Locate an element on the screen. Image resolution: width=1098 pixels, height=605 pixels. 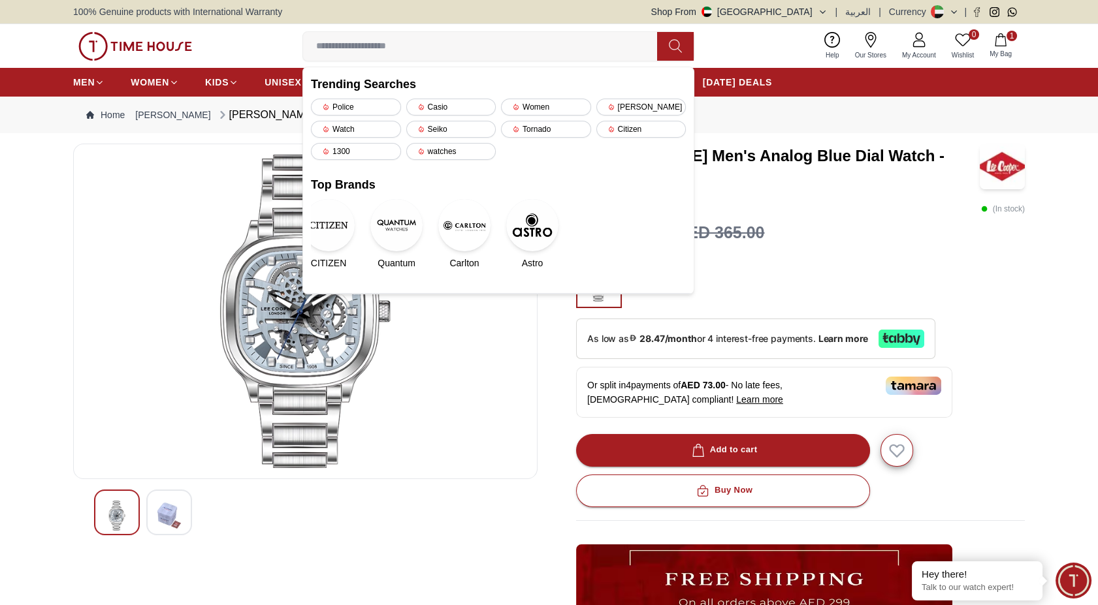
img: Carlton is located at coordinates (464, 225).